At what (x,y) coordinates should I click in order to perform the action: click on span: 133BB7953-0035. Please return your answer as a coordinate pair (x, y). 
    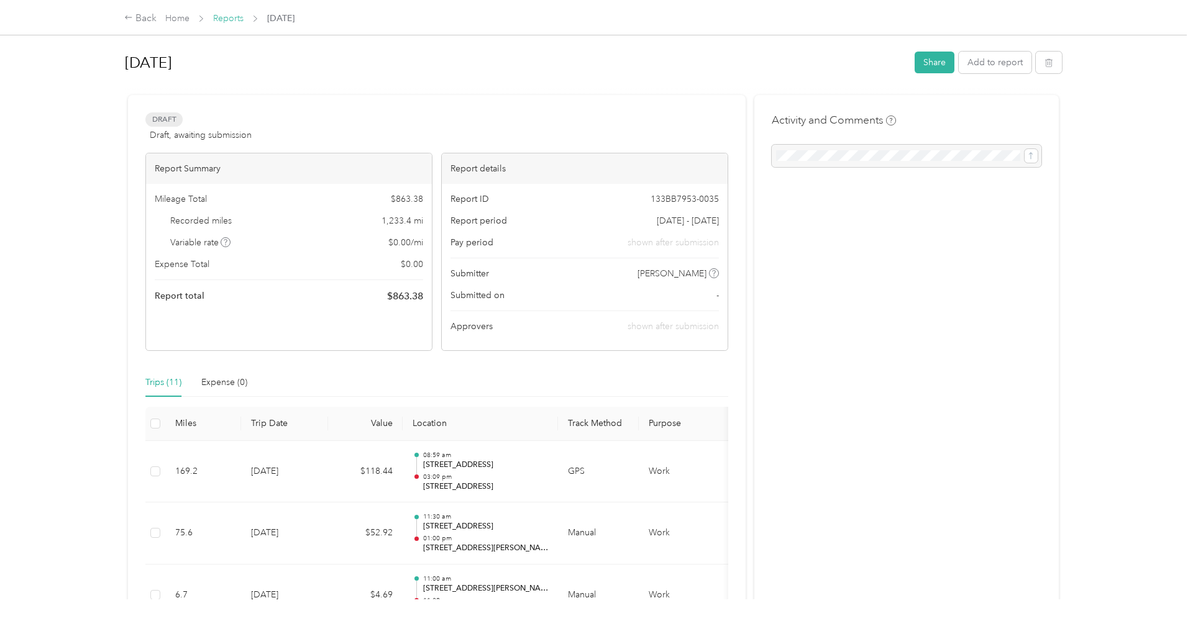
    Looking at the image, I should click on (685, 199).